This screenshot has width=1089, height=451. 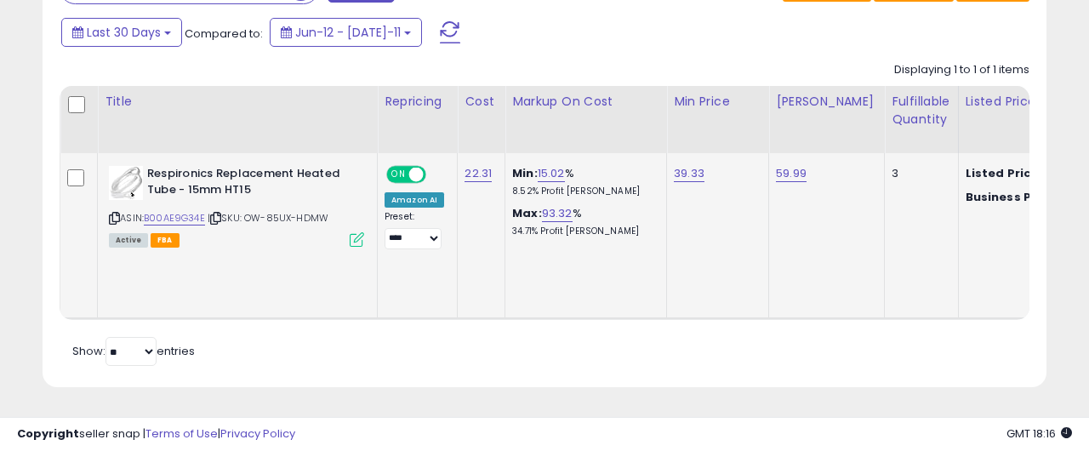 I want to click on button: Last 30 Days, so click(x=122, y=32).